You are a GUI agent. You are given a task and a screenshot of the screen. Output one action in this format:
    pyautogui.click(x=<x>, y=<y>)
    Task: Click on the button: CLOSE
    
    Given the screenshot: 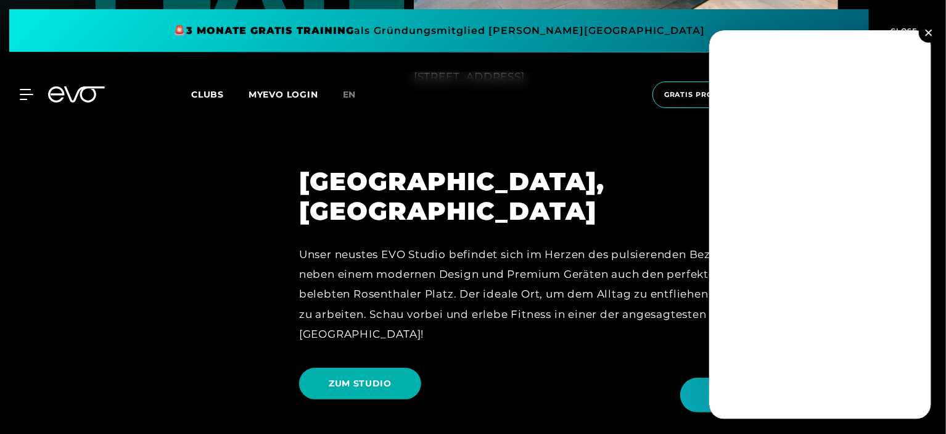 What is the action you would take?
    pyautogui.click(x=903, y=31)
    